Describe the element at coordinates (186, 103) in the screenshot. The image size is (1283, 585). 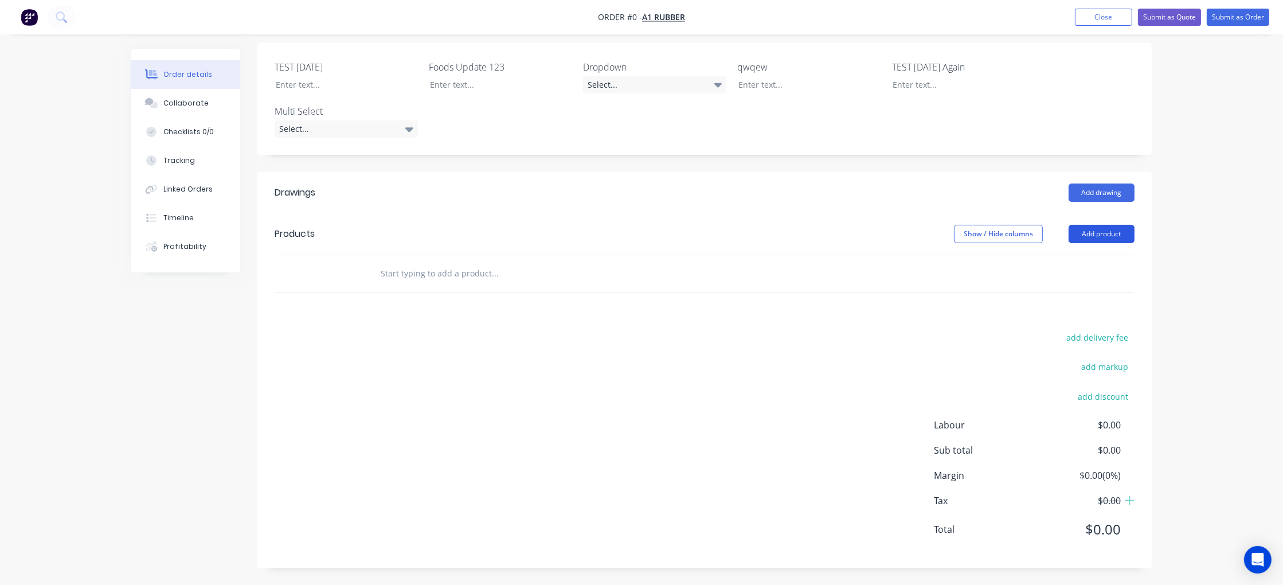
I see `button: Collaborate` at that location.